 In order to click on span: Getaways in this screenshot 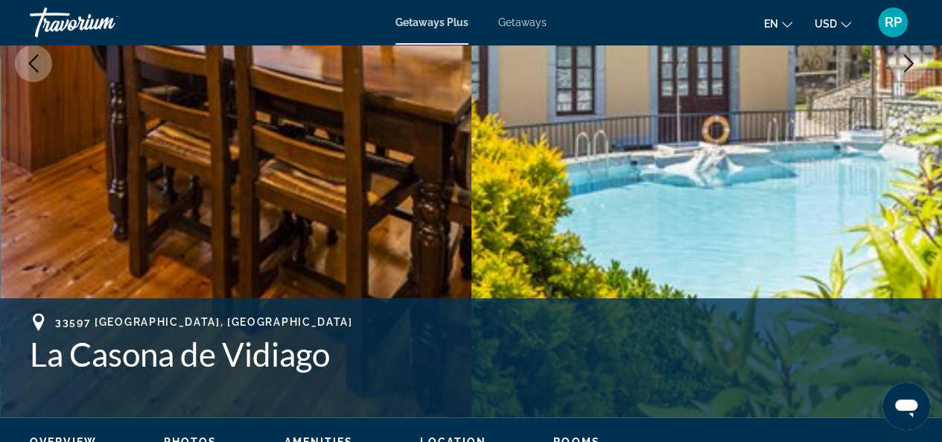, I will do `click(522, 22)`.